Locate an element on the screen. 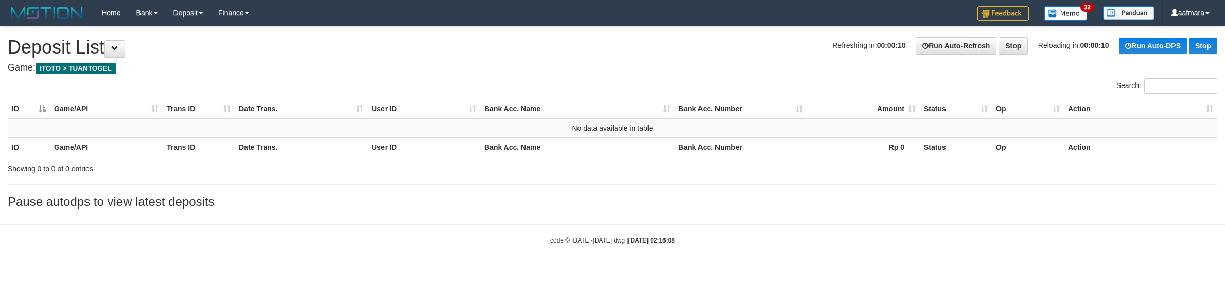 This screenshot has height=293, width=1225. th: Bank Acc. Number: activate to sort column ascending is located at coordinates (741, 109).